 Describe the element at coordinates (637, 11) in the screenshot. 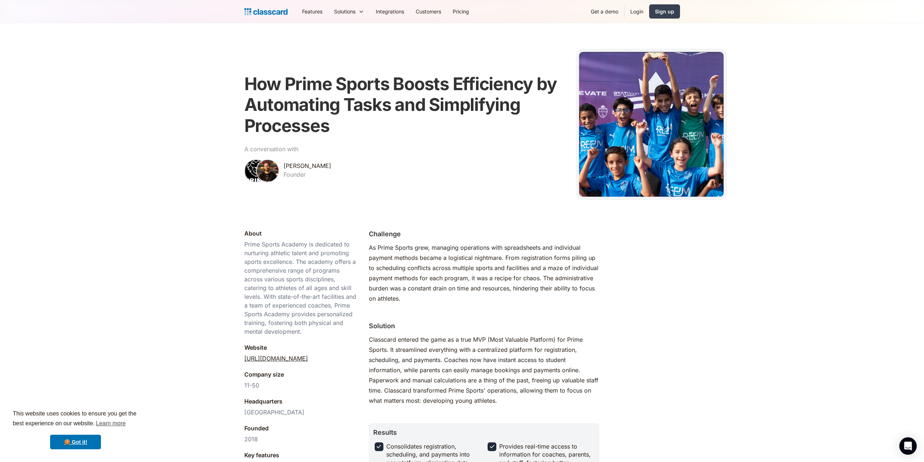

I see `a: Login` at that location.